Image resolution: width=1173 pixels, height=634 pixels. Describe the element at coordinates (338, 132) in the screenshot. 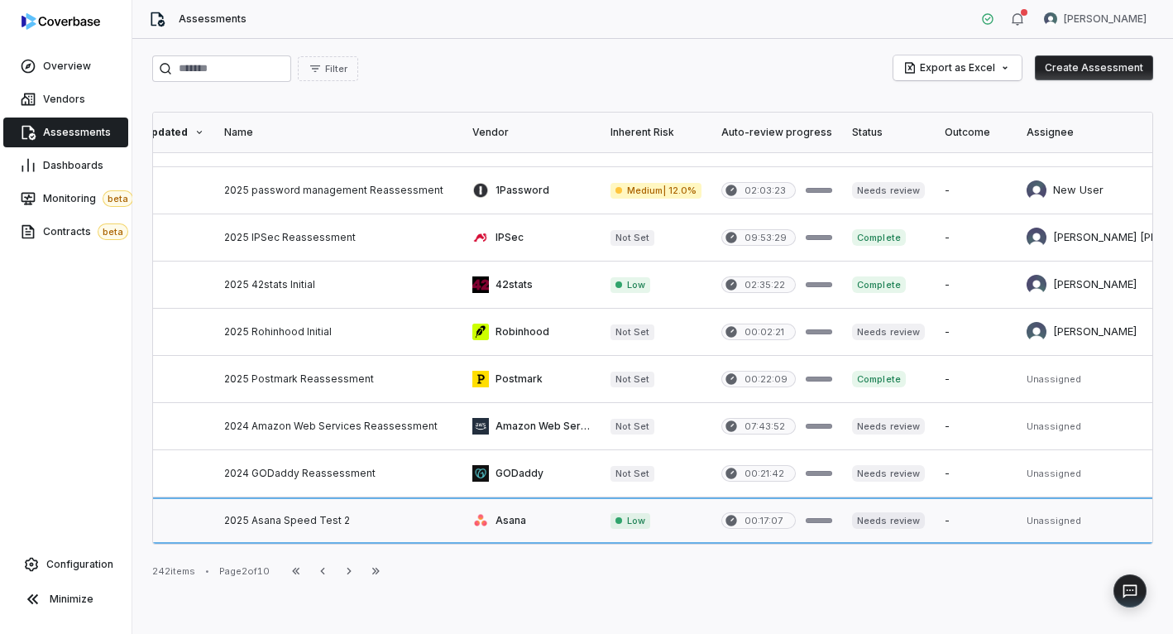

I see `div: Name` at that location.